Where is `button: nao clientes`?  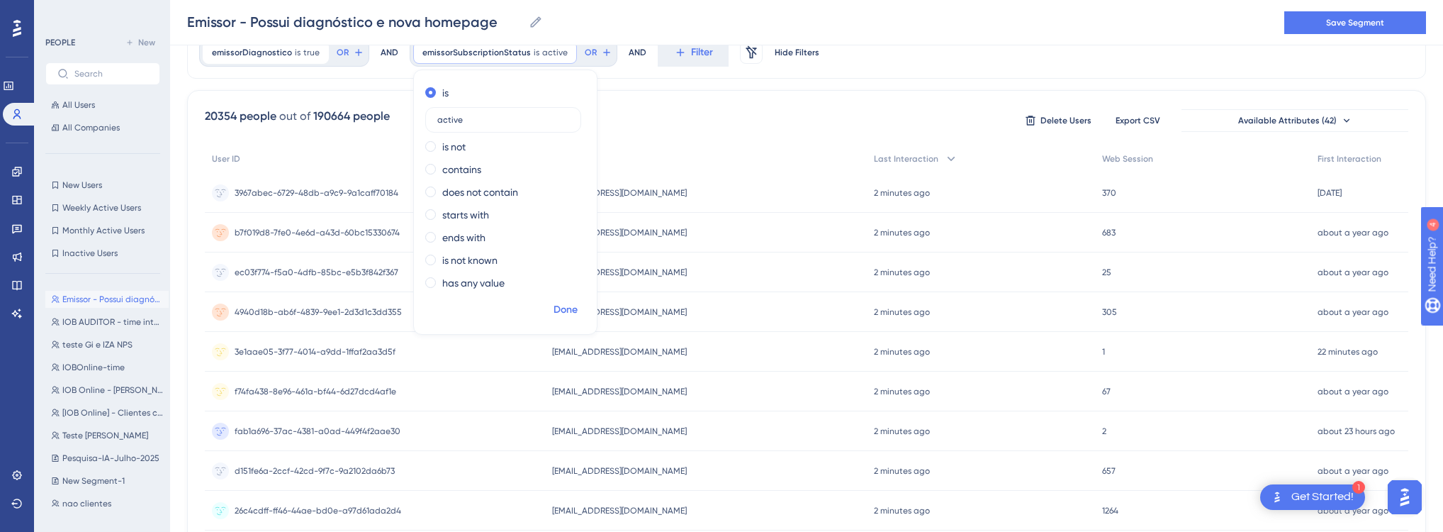 button: nao clientes is located at coordinates (107, 503).